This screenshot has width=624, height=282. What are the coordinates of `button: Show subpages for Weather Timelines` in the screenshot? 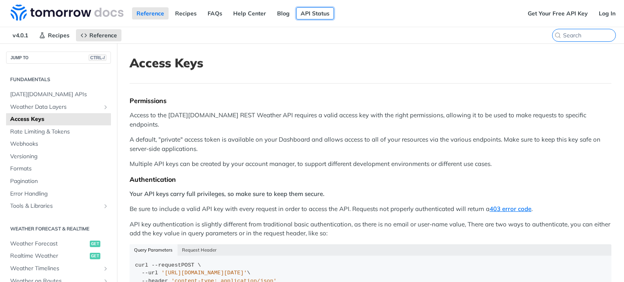 It's located at (106, 269).